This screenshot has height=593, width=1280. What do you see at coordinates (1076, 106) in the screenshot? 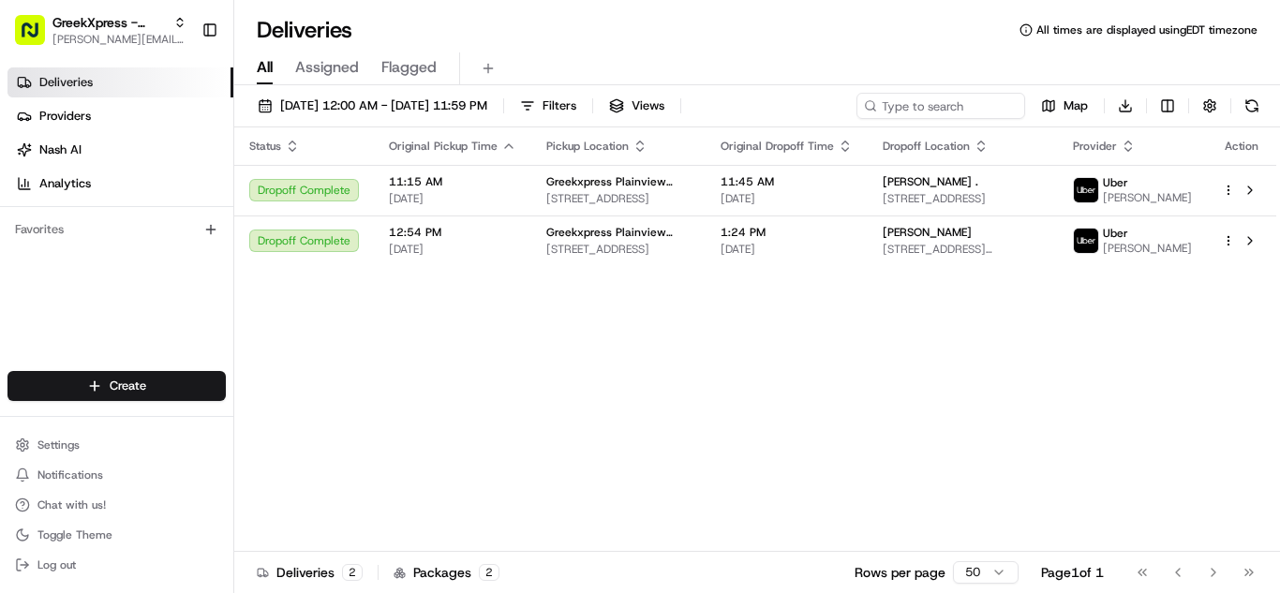
I see `span: Map` at bounding box center [1076, 106].